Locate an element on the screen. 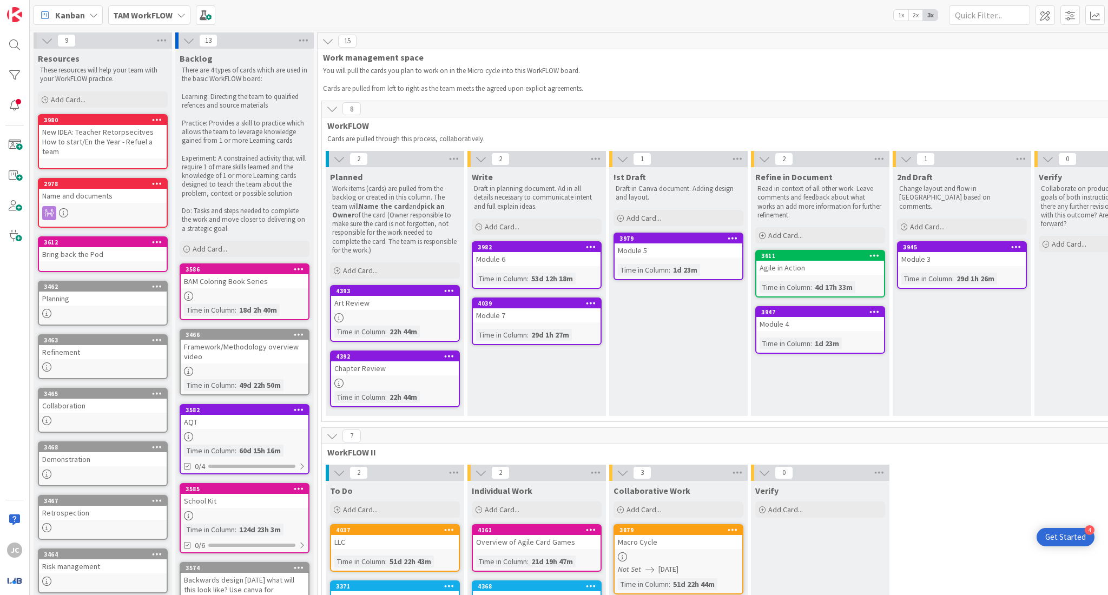 Image resolution: width=1108 pixels, height=595 pixels. span: 0 is located at coordinates (1068, 159).